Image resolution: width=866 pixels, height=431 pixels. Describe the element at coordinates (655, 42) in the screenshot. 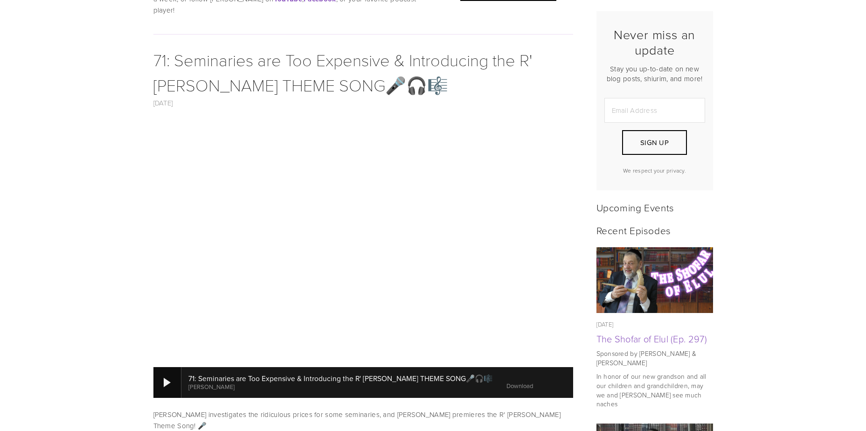

I see `h2: Never miss an update` at that location.